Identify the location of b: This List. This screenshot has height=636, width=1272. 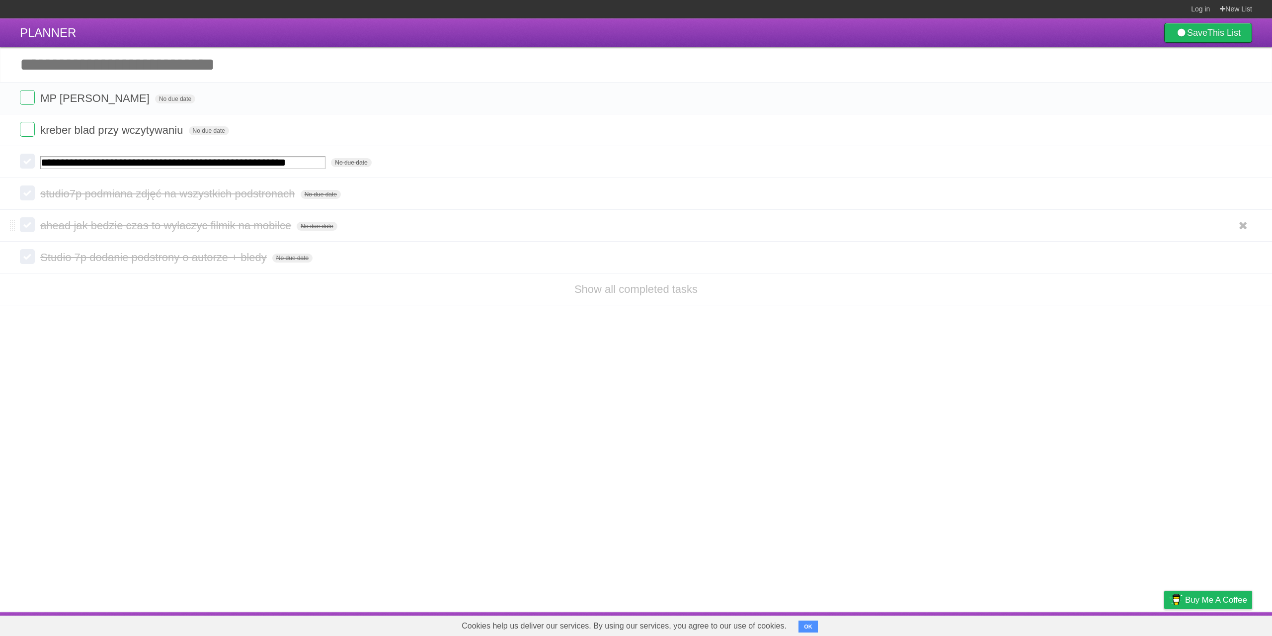
(1224, 33).